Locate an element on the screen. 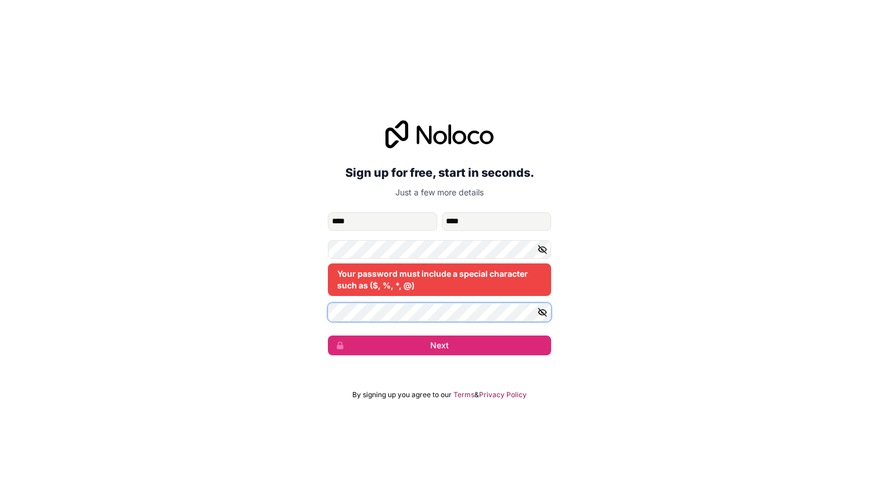 The height and width of the screenshot is (503, 879). a: Terms is located at coordinates (464, 395).